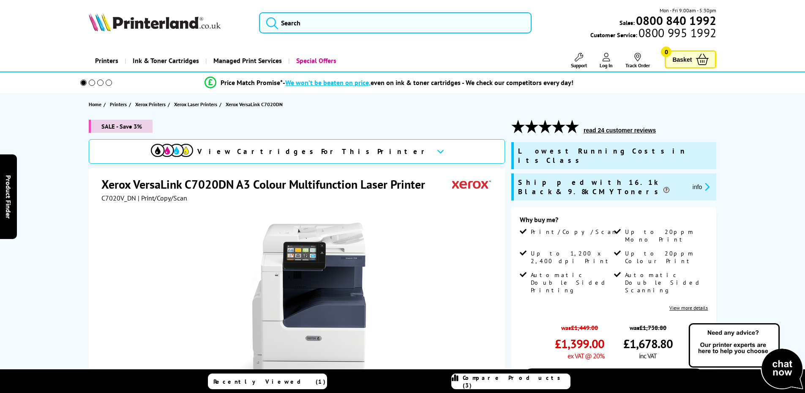 The image size is (805, 393). I want to click on span: Up to 20ppm Colour Print, so click(666, 257).